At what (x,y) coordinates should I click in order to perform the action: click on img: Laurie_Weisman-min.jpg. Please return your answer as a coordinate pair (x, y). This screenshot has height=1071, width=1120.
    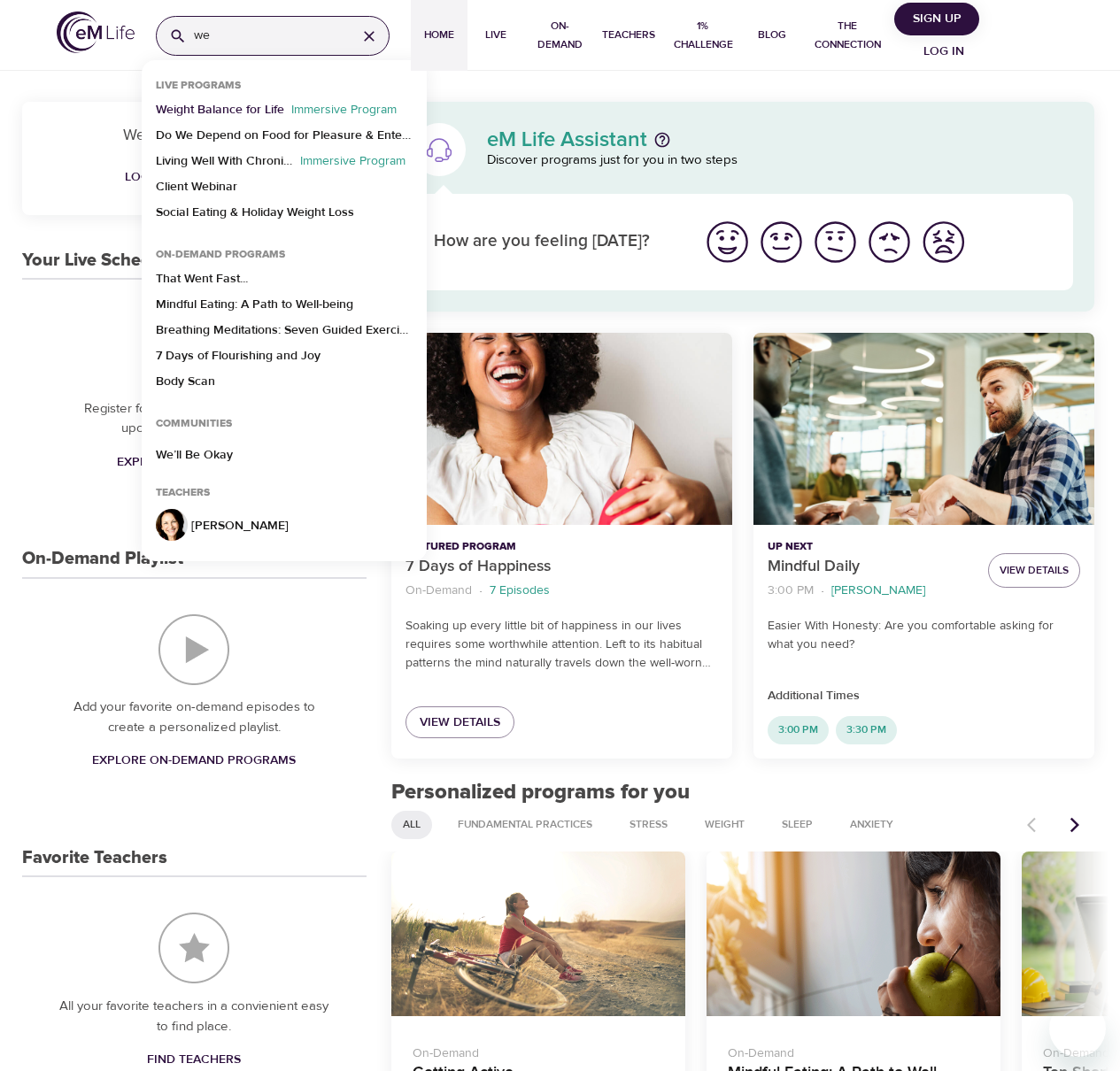
    Looking at the image, I should click on (172, 525).